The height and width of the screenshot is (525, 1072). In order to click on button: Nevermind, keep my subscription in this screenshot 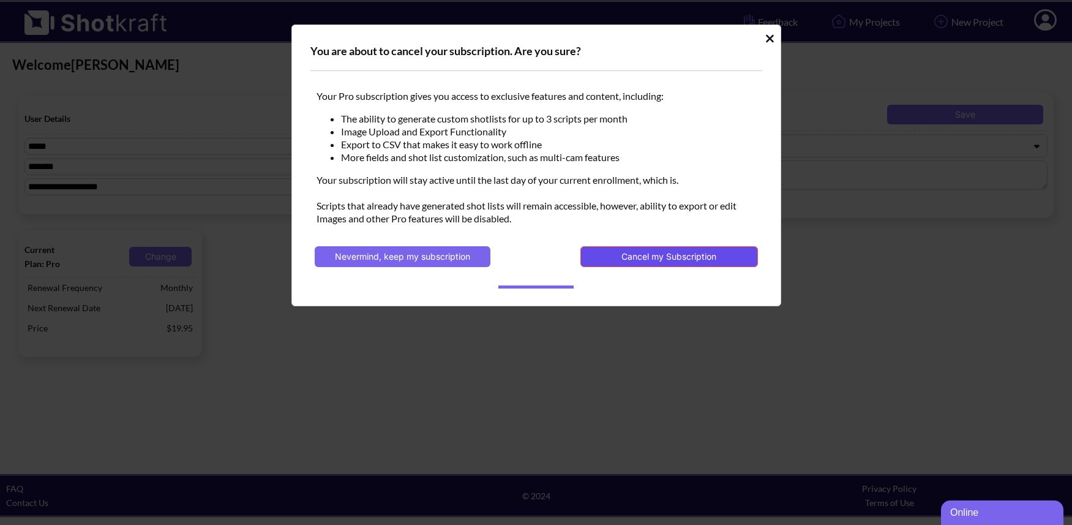, I will do `click(402, 256)`.